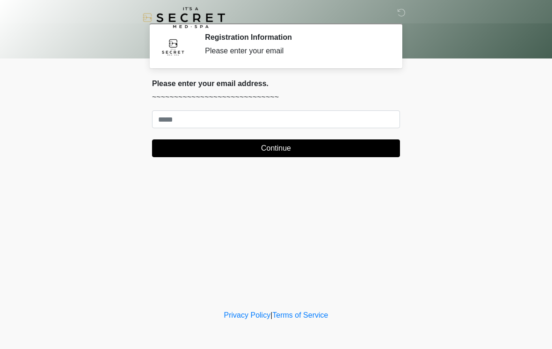 The width and height of the screenshot is (552, 349). I want to click on div: Please enter your email, so click(295, 51).